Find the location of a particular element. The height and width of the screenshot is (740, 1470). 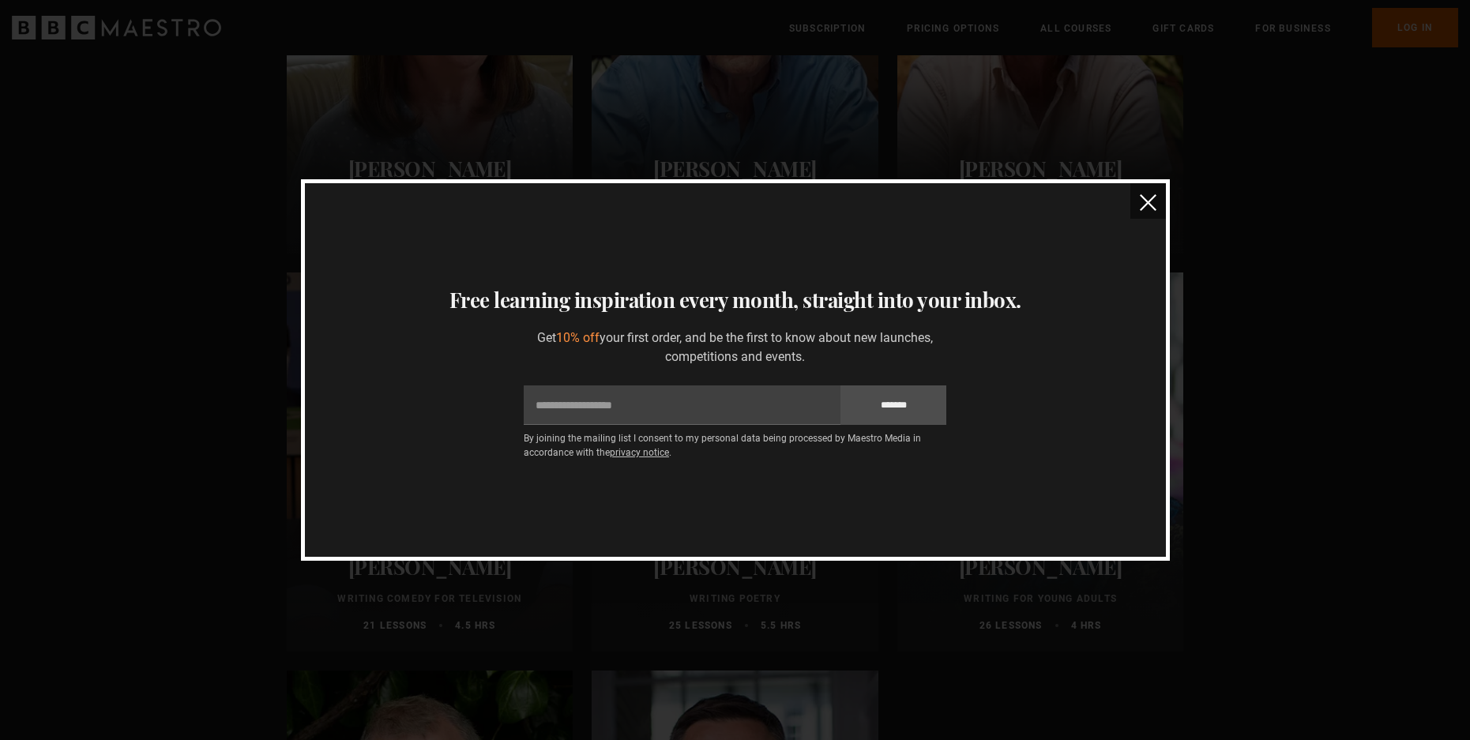

a: privacy notice is located at coordinates (639, 453).